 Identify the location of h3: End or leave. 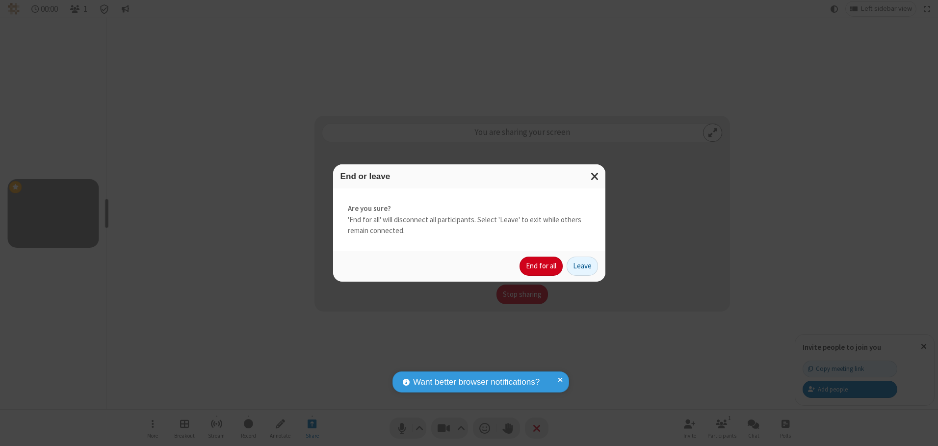
(469, 176).